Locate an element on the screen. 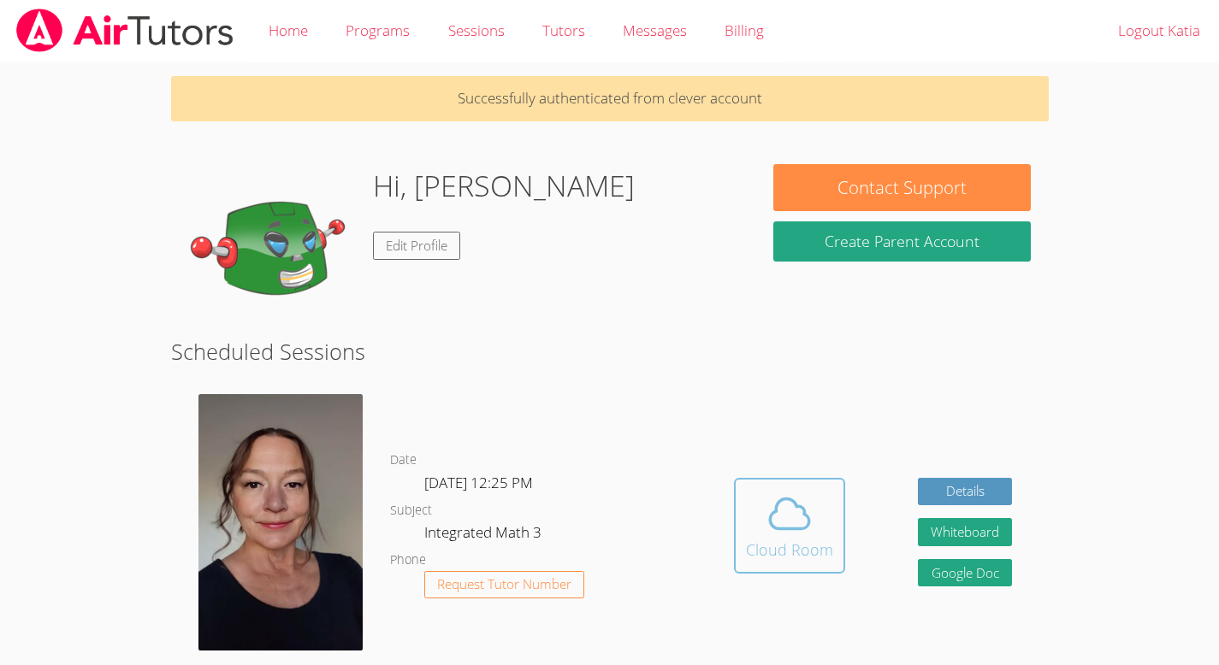 This screenshot has height=665, width=1219. a: Edit Profile is located at coordinates (417, 245).